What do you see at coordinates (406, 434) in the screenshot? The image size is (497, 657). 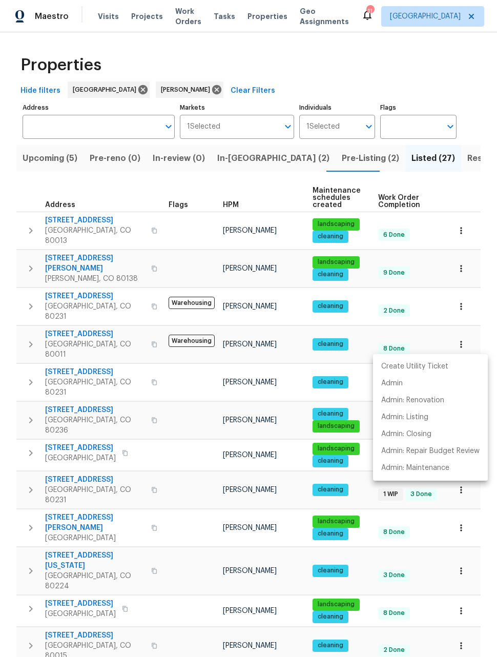 I see `p: Admin: Closing` at bounding box center [406, 434].